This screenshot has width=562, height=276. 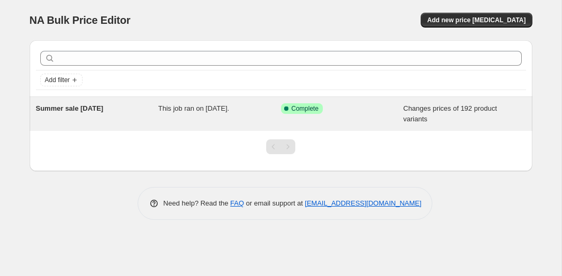 What do you see at coordinates (197, 203) in the screenshot?
I see `span: Need help? Read the` at bounding box center [197, 203].